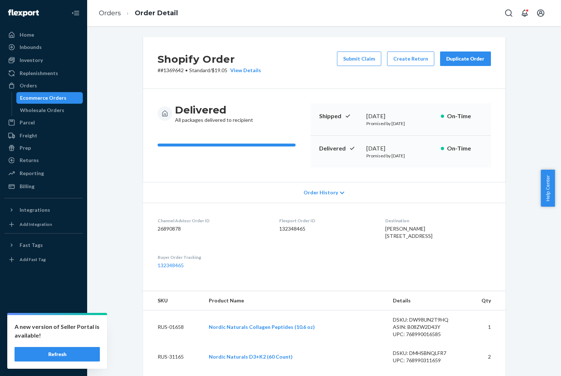 Image resolution: width=561 pixels, height=376 pixels. I want to click on h2: Shopify Order, so click(209, 59).